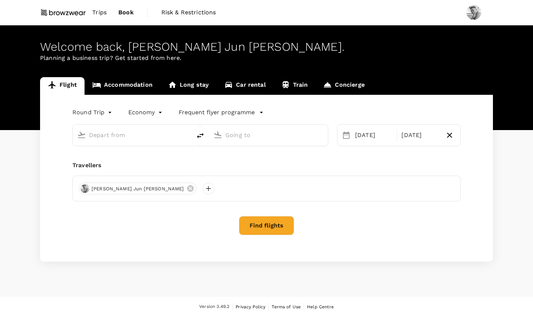 The image size is (533, 316). What do you see at coordinates (200, 136) in the screenshot?
I see `button: delete` at bounding box center [200, 136].